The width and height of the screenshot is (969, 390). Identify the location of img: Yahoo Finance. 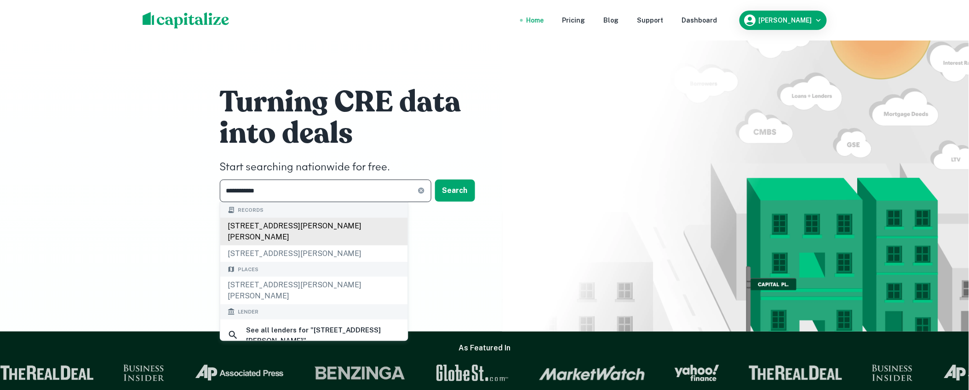
(688, 373).